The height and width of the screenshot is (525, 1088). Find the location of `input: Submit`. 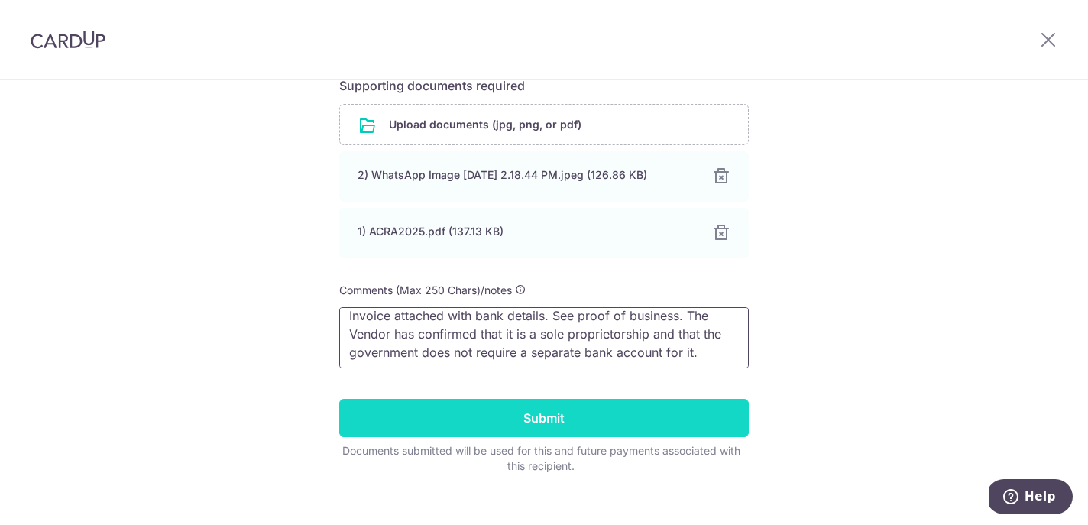

input: Submit is located at coordinates (544, 418).